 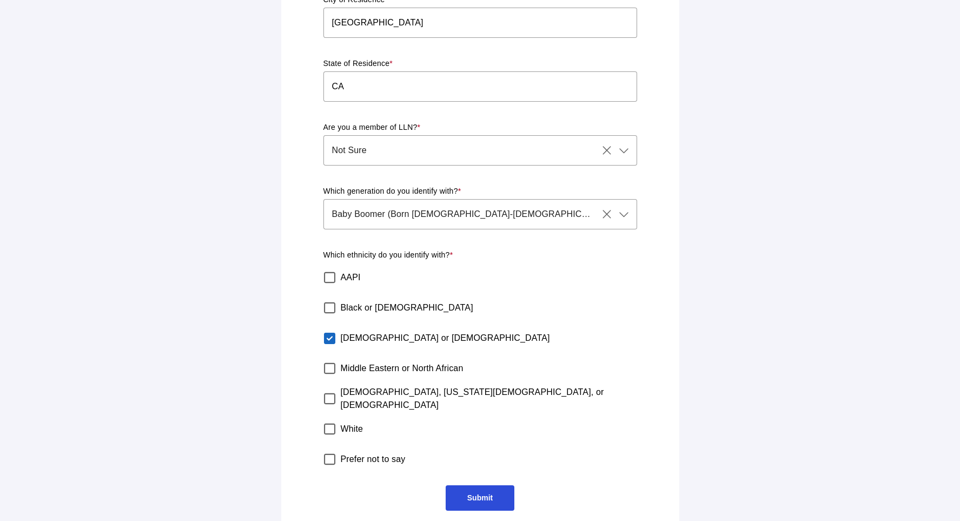 I want to click on label: White, so click(x=352, y=429).